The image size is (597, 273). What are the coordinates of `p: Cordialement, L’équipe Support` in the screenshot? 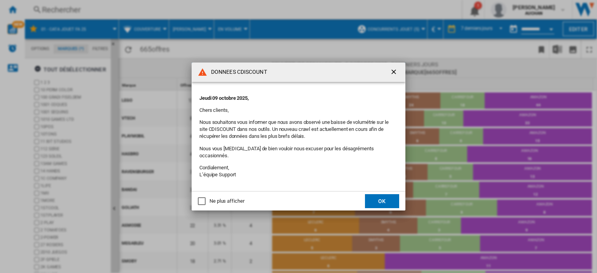 It's located at (299, 171).